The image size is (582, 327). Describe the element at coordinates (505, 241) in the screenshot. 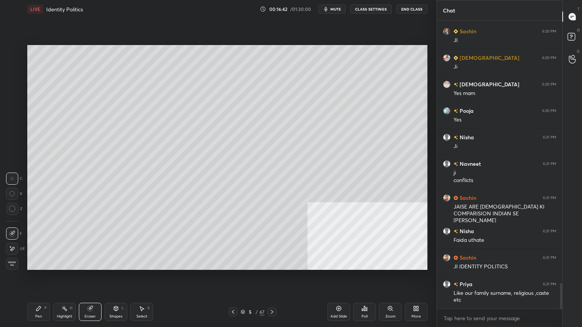

I see `div: Faida uthate` at that location.